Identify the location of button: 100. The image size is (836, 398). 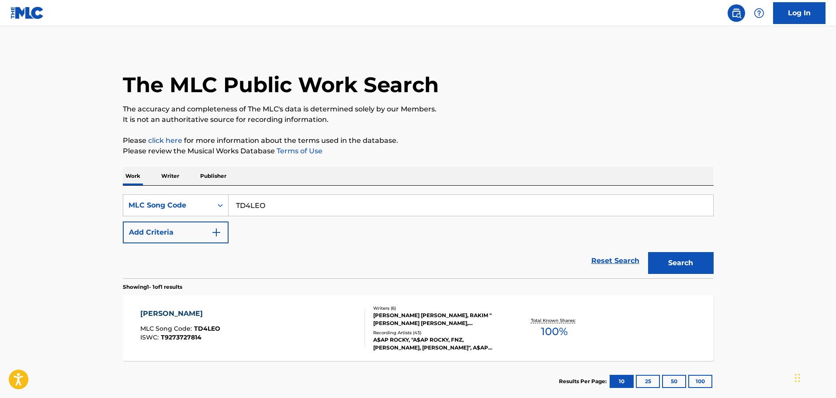
(700, 382).